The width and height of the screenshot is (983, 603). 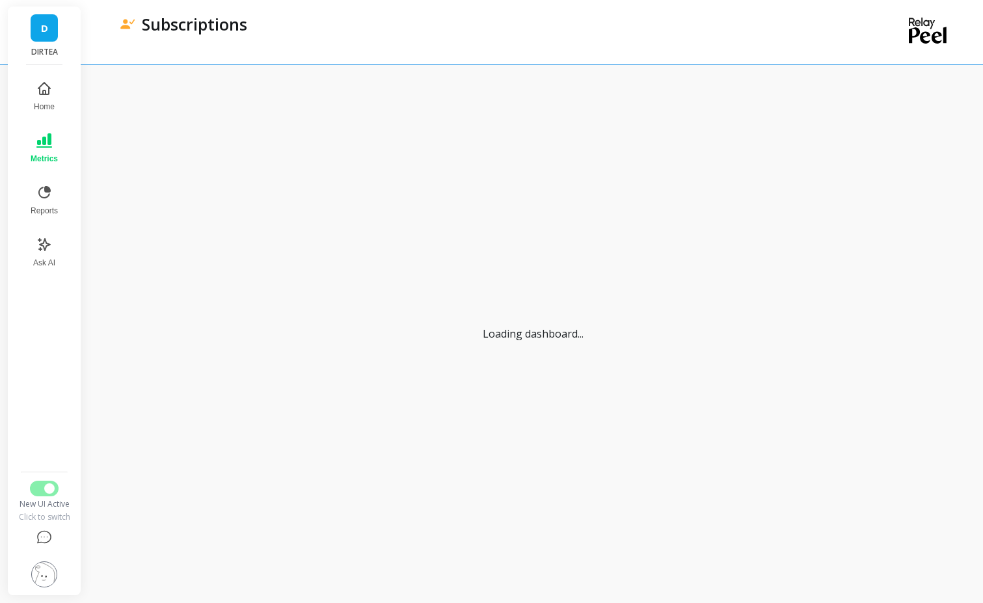 What do you see at coordinates (44, 489) in the screenshot?
I see `button: Switch to Legacy UI` at bounding box center [44, 489].